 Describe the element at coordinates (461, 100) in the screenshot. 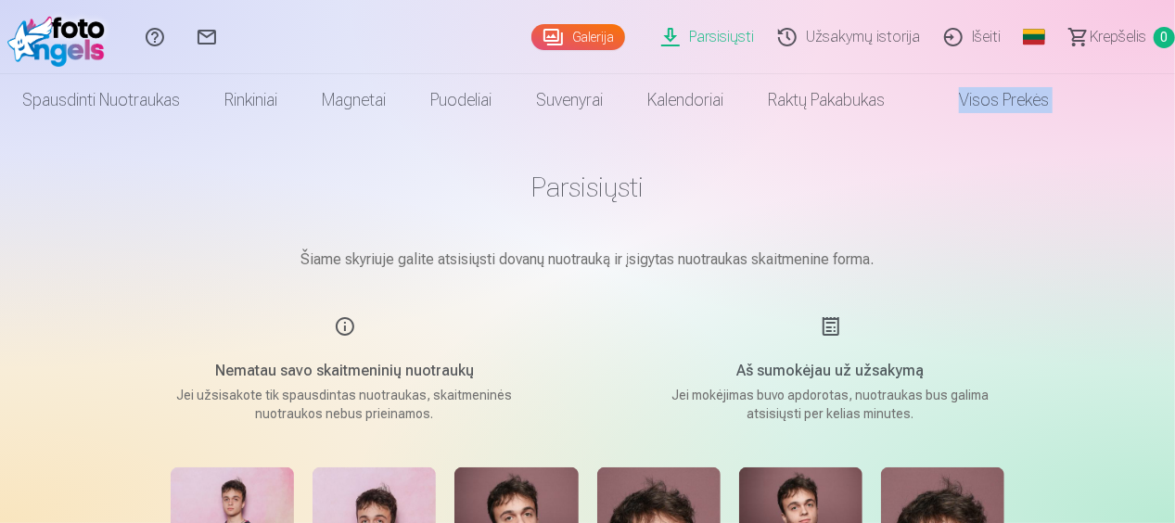

I see `a: Puodeliai` at that location.